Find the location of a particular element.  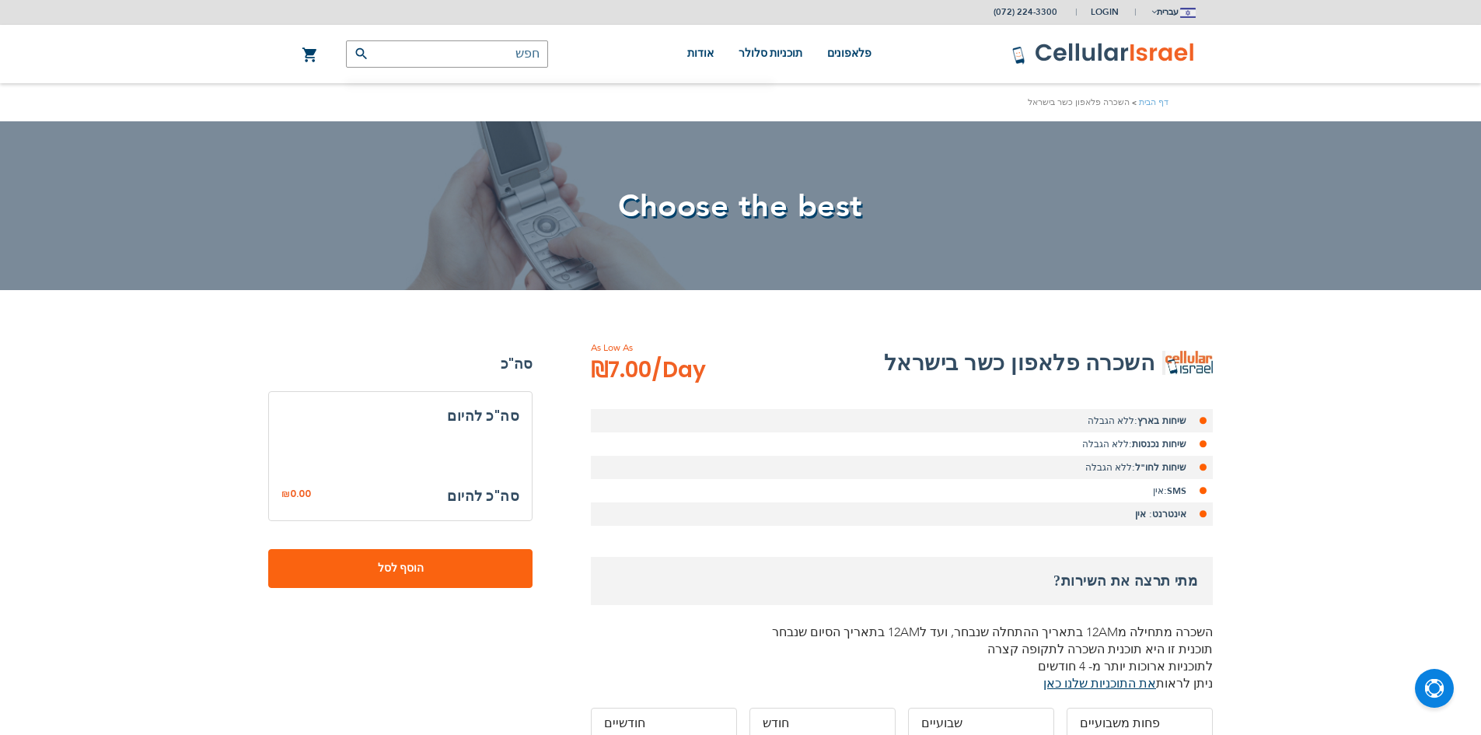

p: תוכנית זו היא תוכנית השכרה לתקופה קצרה לתוכניות ארוכות יותר מ- 4 חודשים ניתן לראות is located at coordinates (902, 666).